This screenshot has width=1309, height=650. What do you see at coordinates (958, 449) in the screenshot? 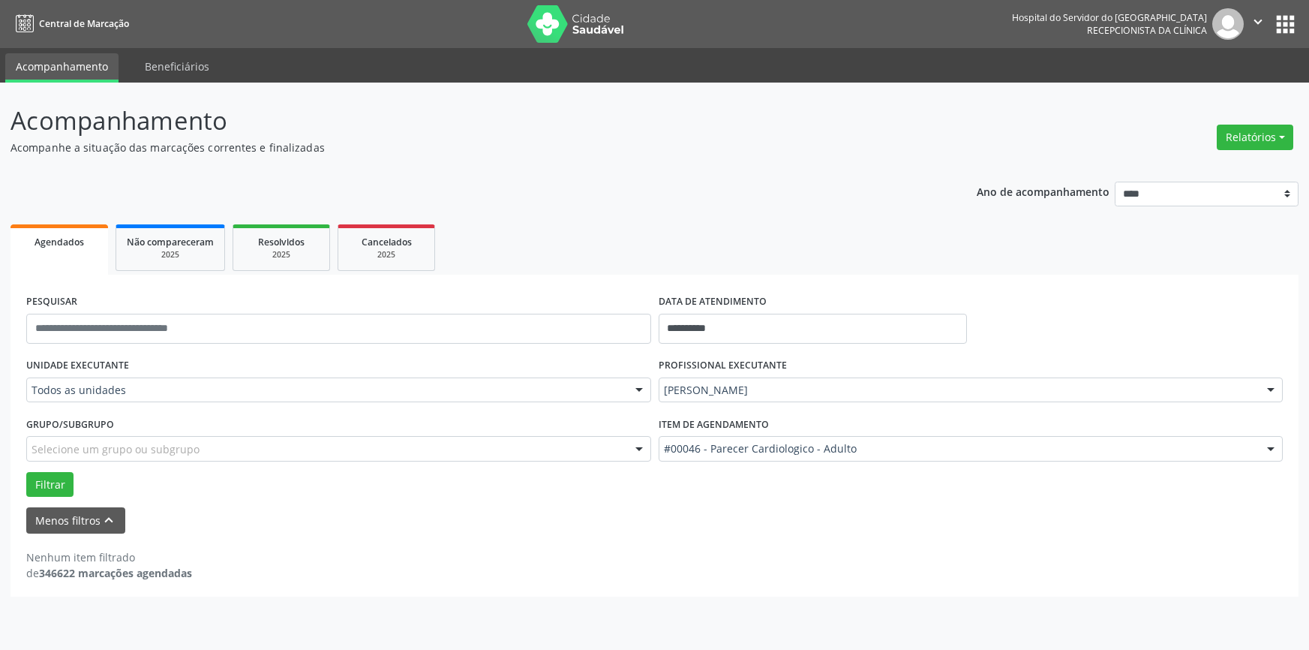
I see `span: #00046 - Parecer Cardiologico - Adulto` at bounding box center [958, 449].